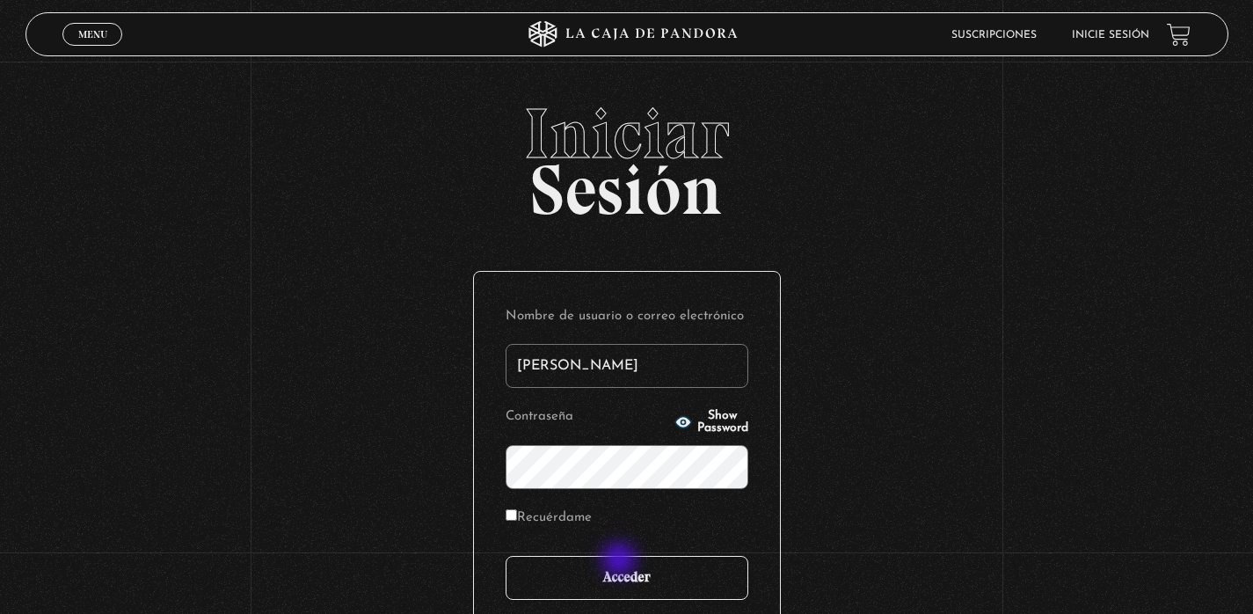 Image resolution: width=1253 pixels, height=614 pixels. What do you see at coordinates (1111, 35) in the screenshot?
I see `a: Inicie sesión` at bounding box center [1111, 35].